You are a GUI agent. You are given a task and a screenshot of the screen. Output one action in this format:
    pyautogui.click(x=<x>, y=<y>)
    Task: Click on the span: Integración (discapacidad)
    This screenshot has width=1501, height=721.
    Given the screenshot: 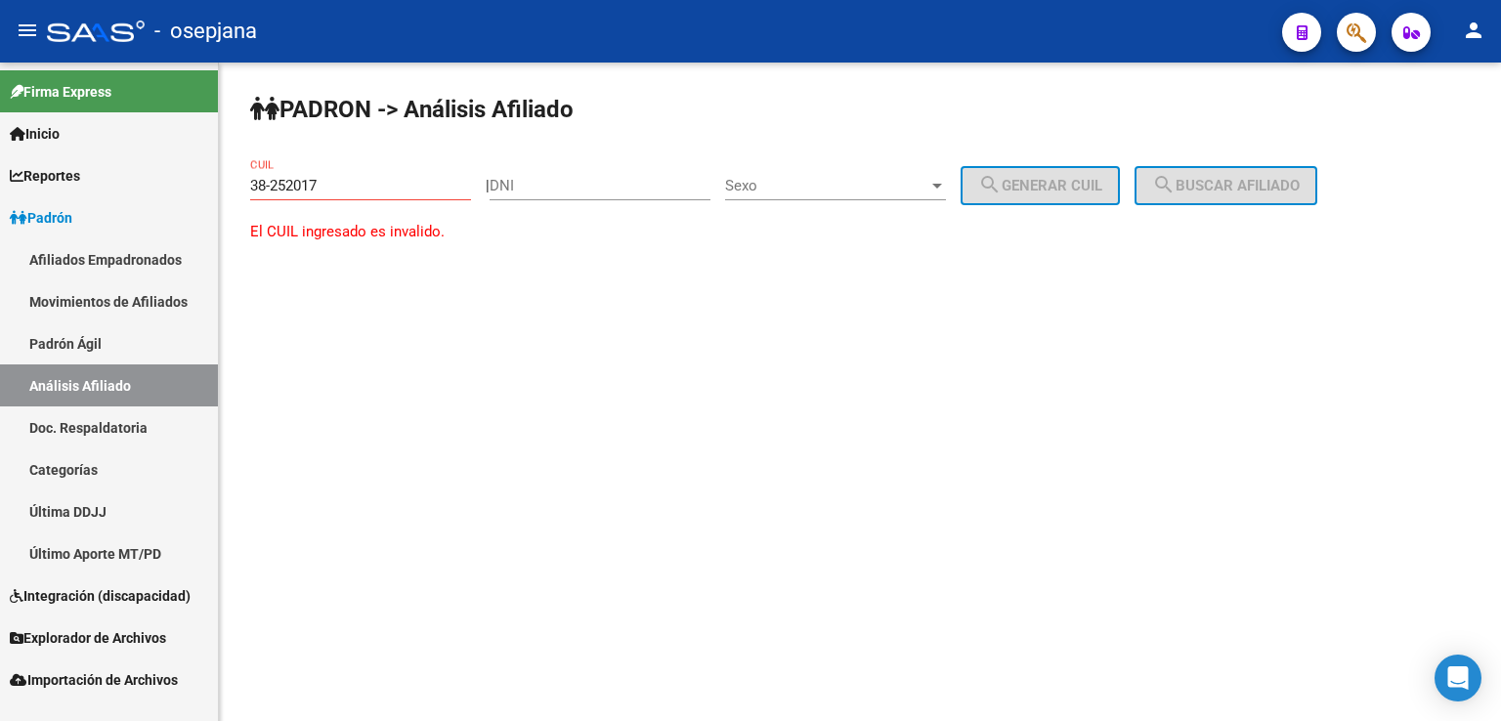 What is the action you would take?
    pyautogui.click(x=100, y=596)
    